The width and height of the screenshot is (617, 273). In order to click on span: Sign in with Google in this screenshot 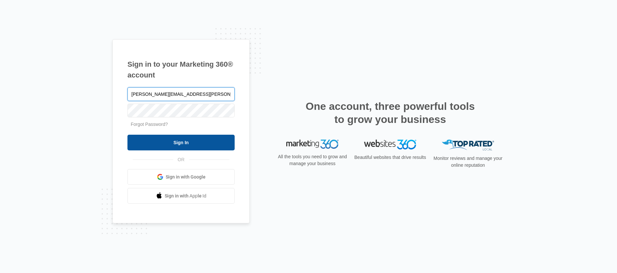, I will do `click(186, 177)`.